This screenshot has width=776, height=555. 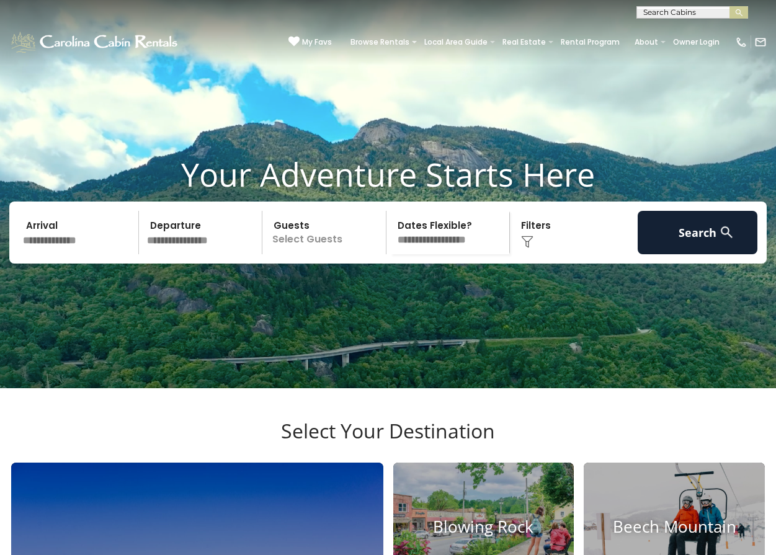 What do you see at coordinates (310, 42) in the screenshot?
I see `a: My Favs` at bounding box center [310, 42].